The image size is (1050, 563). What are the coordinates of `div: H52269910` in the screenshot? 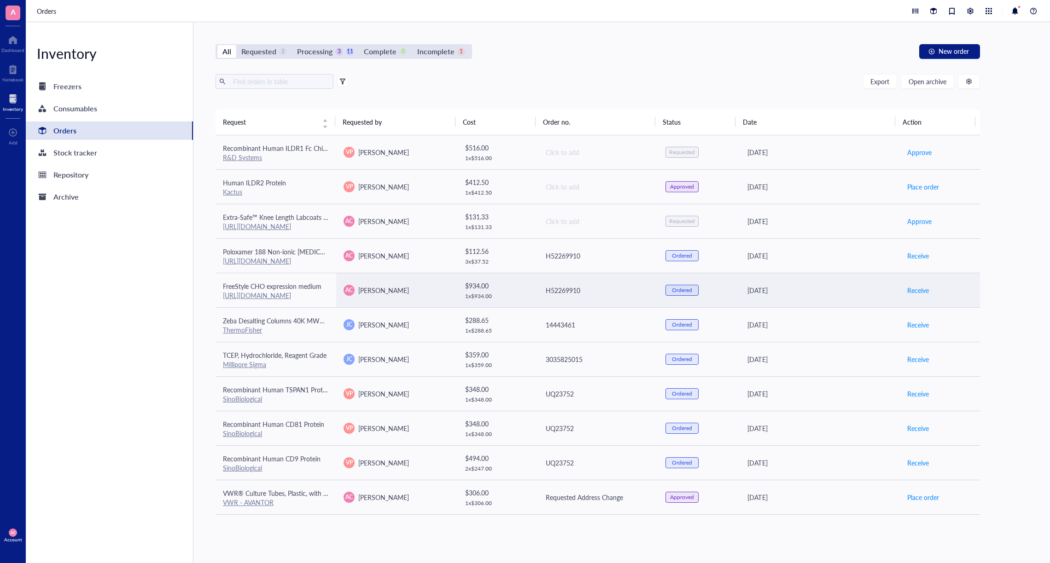 It's located at (598, 256).